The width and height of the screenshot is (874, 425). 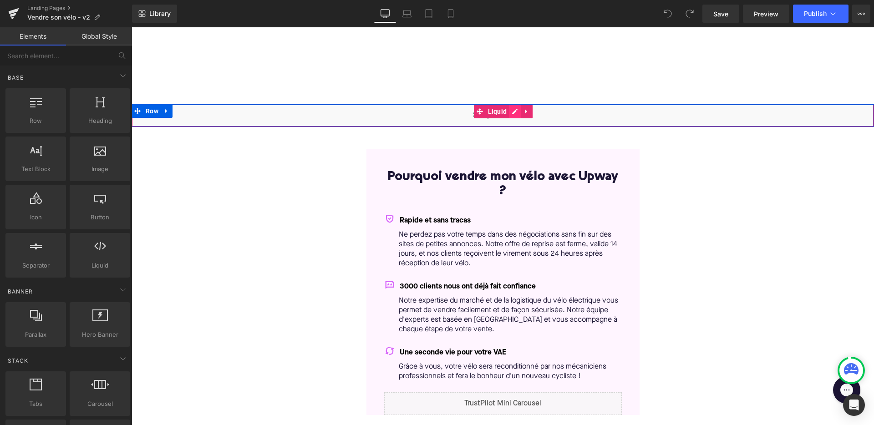 I want to click on a: Laptop, so click(x=407, y=14).